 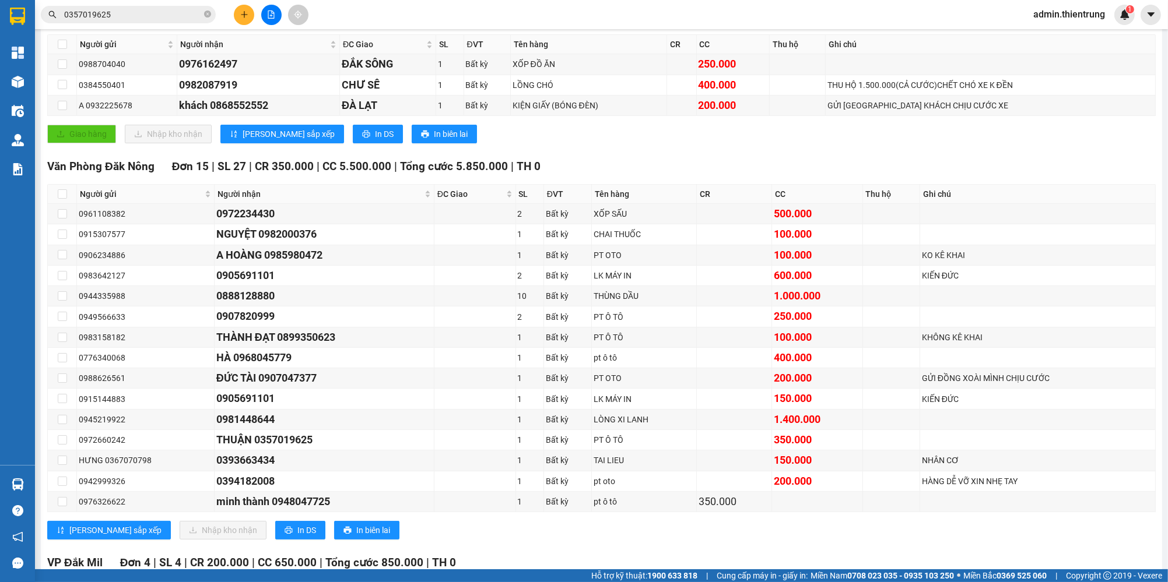 I want to click on div: 0949566633, so click(x=145, y=317).